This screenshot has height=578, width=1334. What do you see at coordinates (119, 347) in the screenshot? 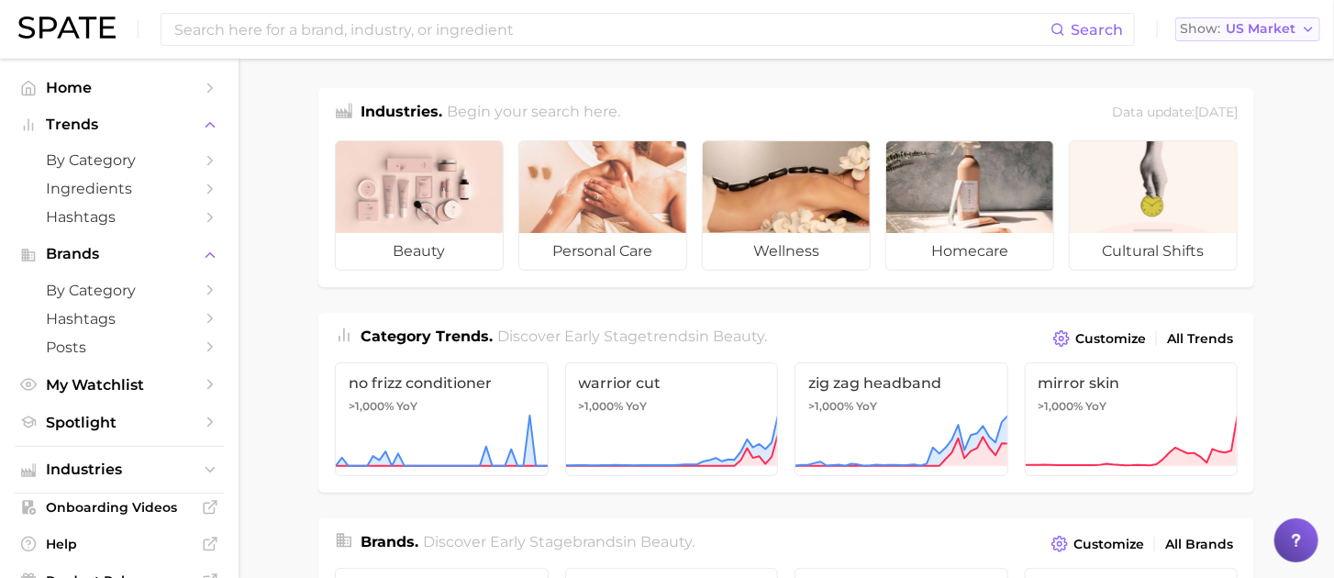
I see `span: Posts` at bounding box center [119, 347].